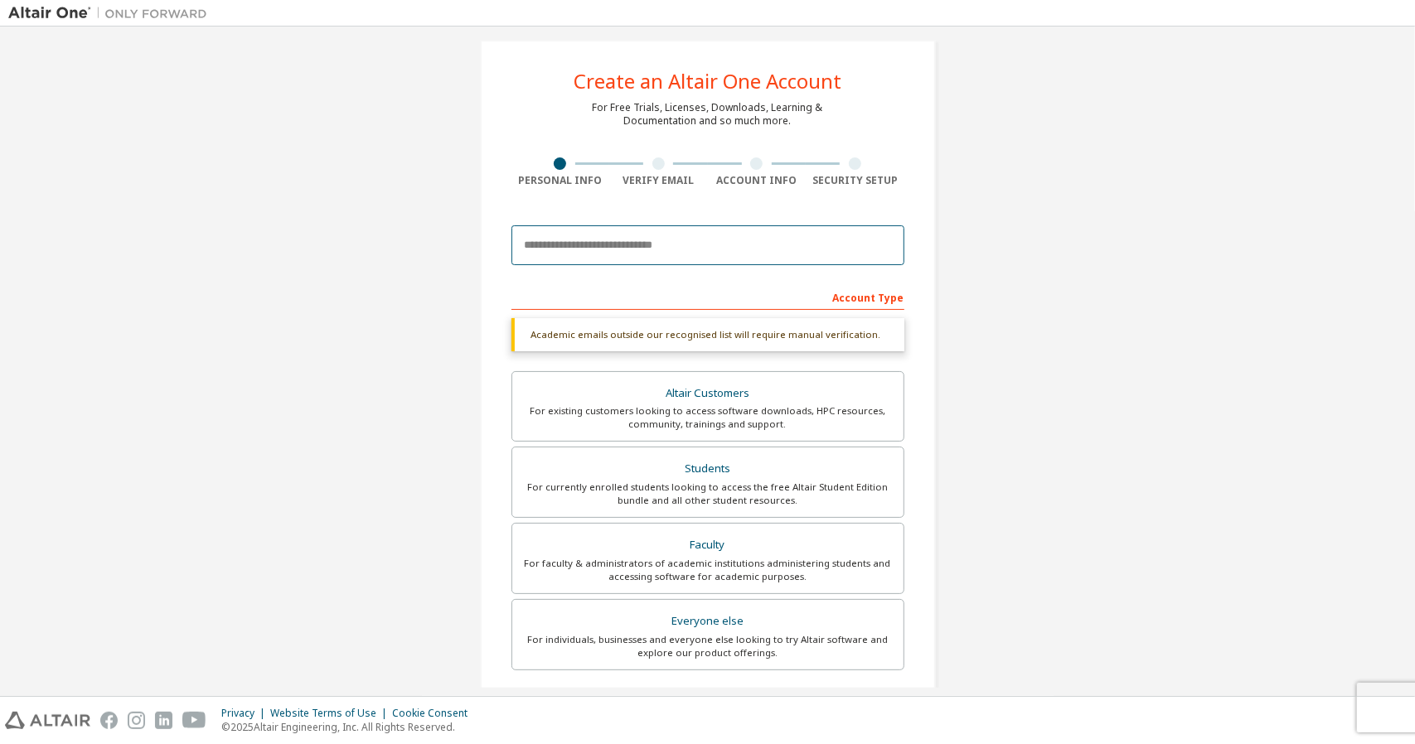 This screenshot has width=1415, height=744. Describe the element at coordinates (855, 181) in the screenshot. I see `div: Security Setup` at that location.